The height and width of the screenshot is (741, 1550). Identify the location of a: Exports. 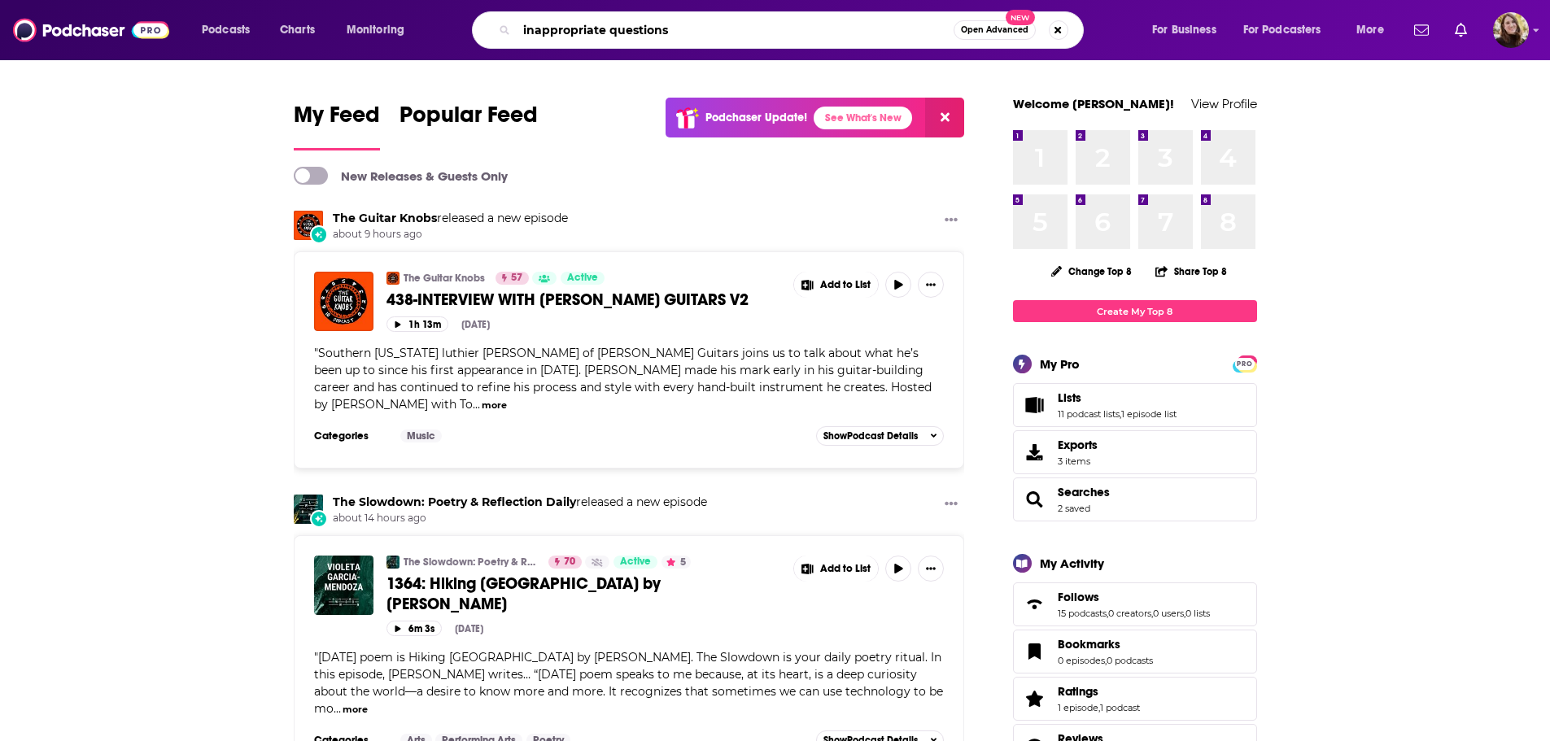
(1135, 452).